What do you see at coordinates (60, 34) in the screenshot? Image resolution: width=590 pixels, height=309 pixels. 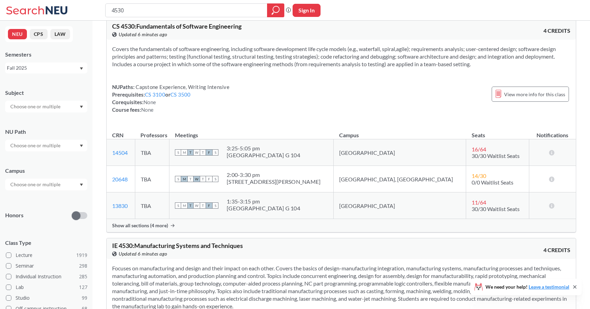 I see `button: LAW` at bounding box center [60, 34].